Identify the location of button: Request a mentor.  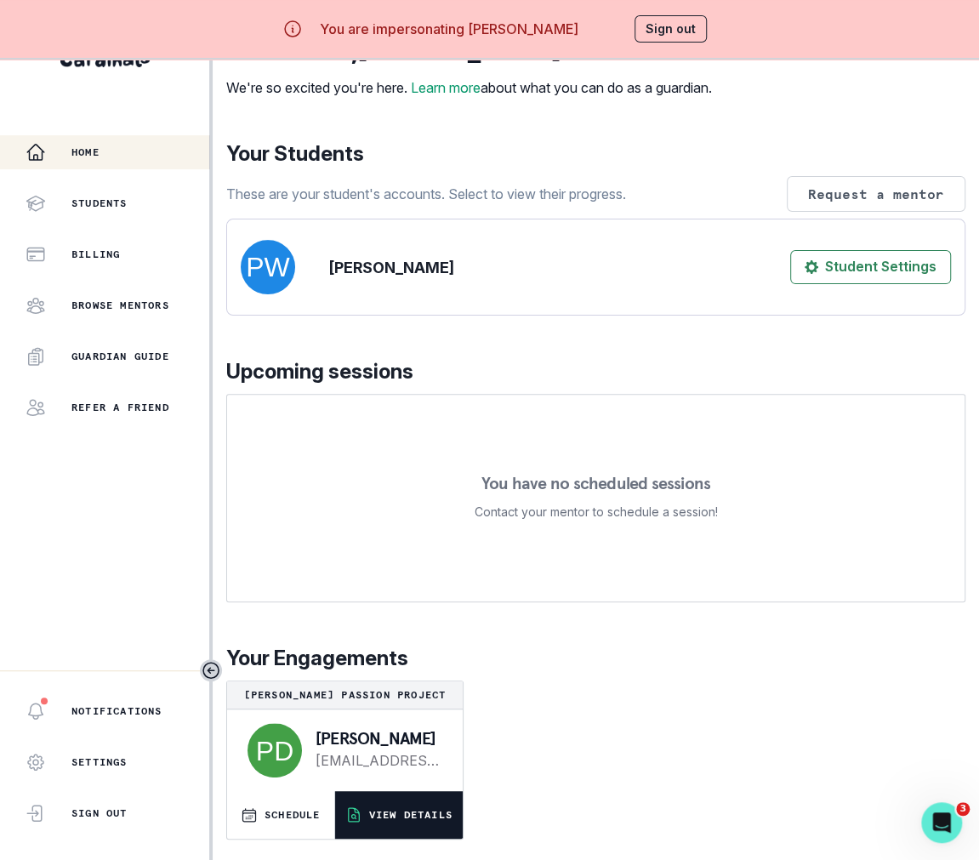
(876, 194).